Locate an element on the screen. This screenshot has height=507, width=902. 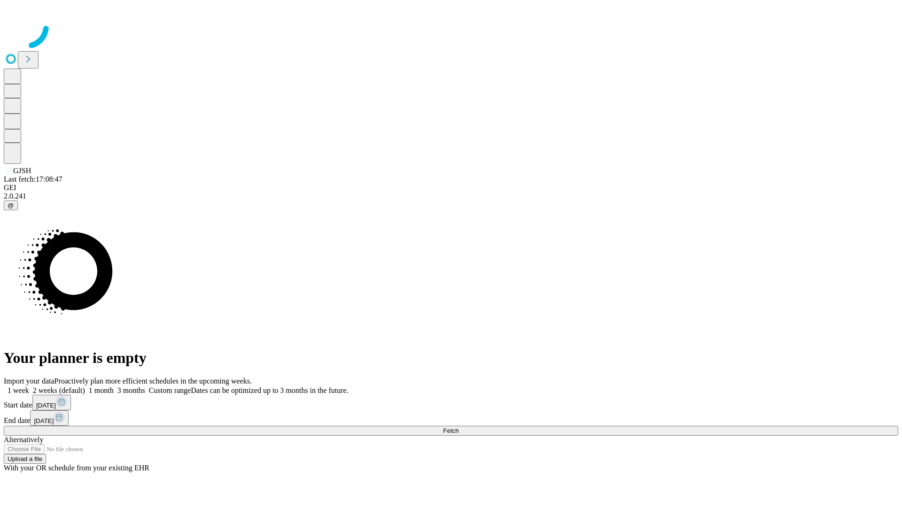
div: Start date is located at coordinates (451, 403).